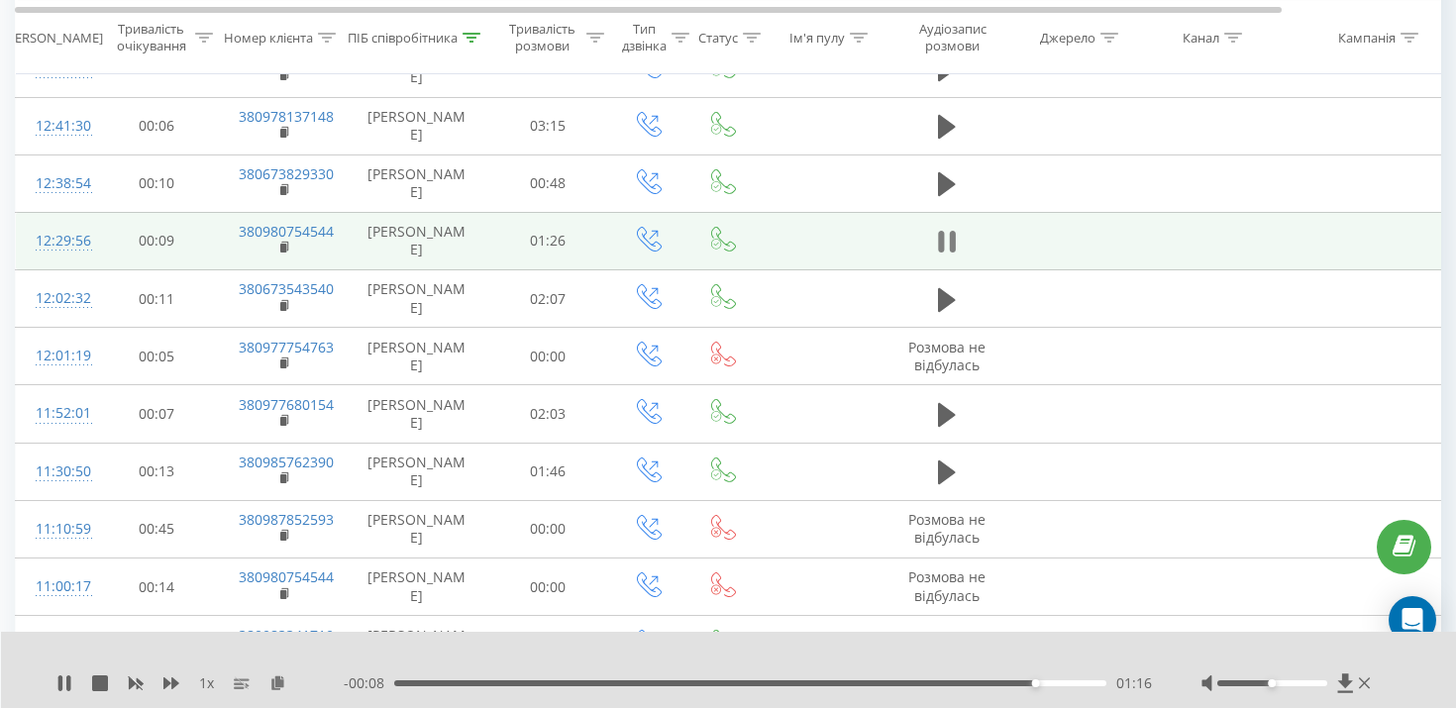 Image resolution: width=1456 pixels, height=708 pixels. What do you see at coordinates (548, 299) in the screenshot?
I see `td: 02:07` at bounding box center [548, 299].